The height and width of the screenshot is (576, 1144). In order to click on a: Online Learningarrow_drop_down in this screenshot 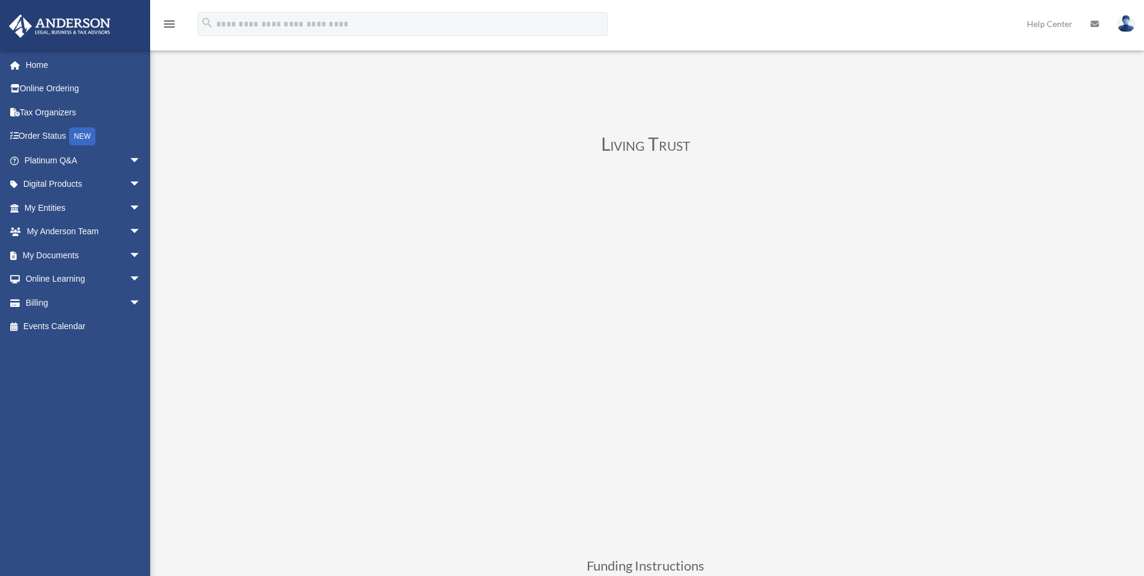, I will do `click(84, 279)`.